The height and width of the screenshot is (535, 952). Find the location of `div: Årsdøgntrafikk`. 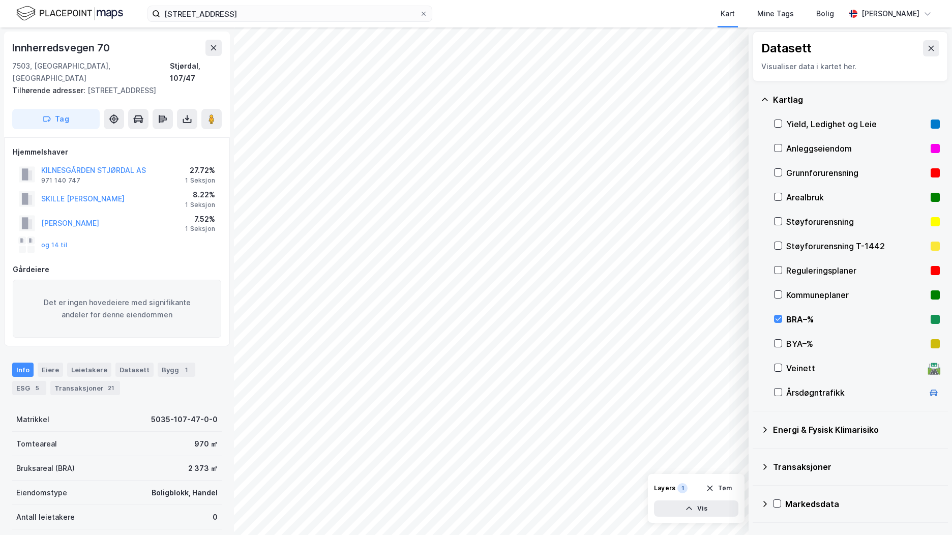

div: Årsdøgntrafikk is located at coordinates (855, 392).